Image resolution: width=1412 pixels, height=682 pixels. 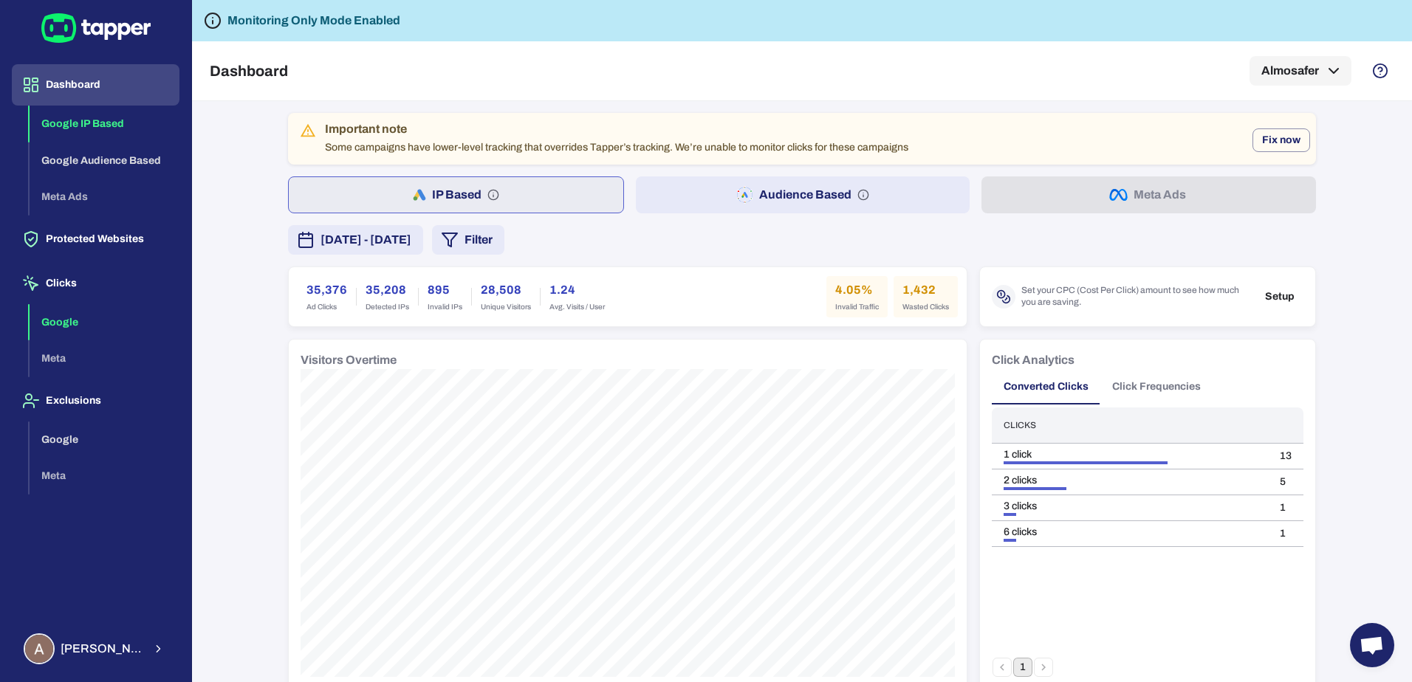 I want to click on button: Converted Clicks, so click(x=1046, y=387).